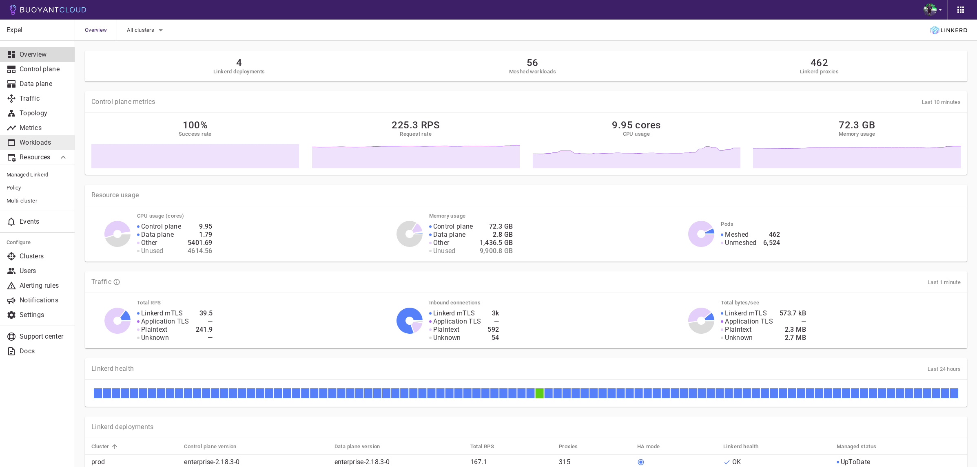 Image resolution: width=977 pixels, height=467 pixels. What do you see at coordinates (44, 113) in the screenshot?
I see `p: Topology` at bounding box center [44, 113].